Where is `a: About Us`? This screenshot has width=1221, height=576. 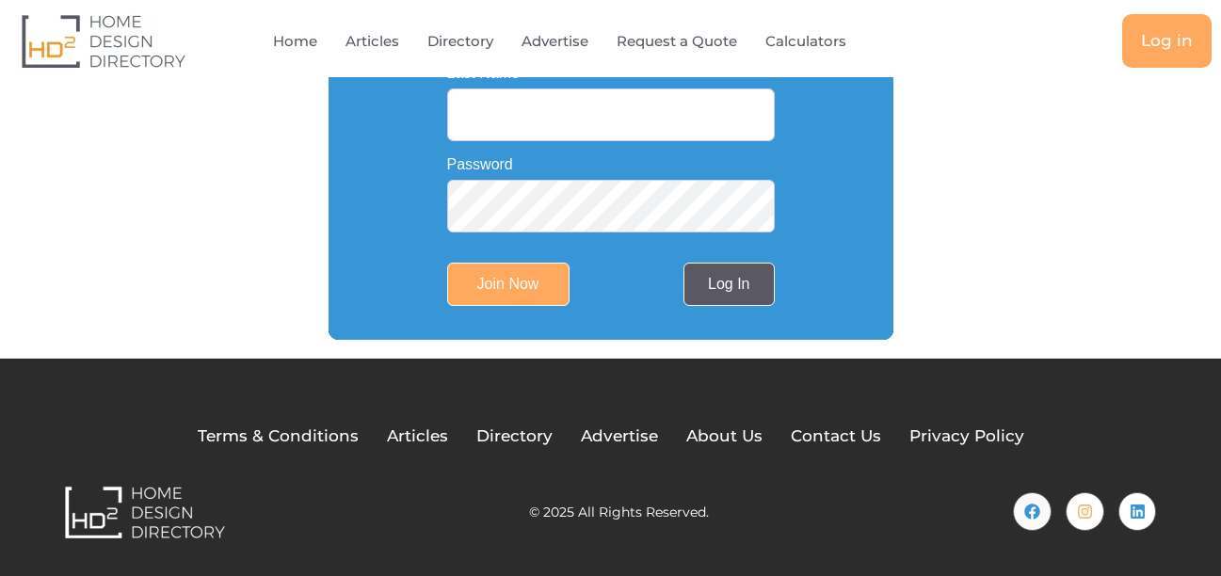 a: About Us is located at coordinates (724, 437).